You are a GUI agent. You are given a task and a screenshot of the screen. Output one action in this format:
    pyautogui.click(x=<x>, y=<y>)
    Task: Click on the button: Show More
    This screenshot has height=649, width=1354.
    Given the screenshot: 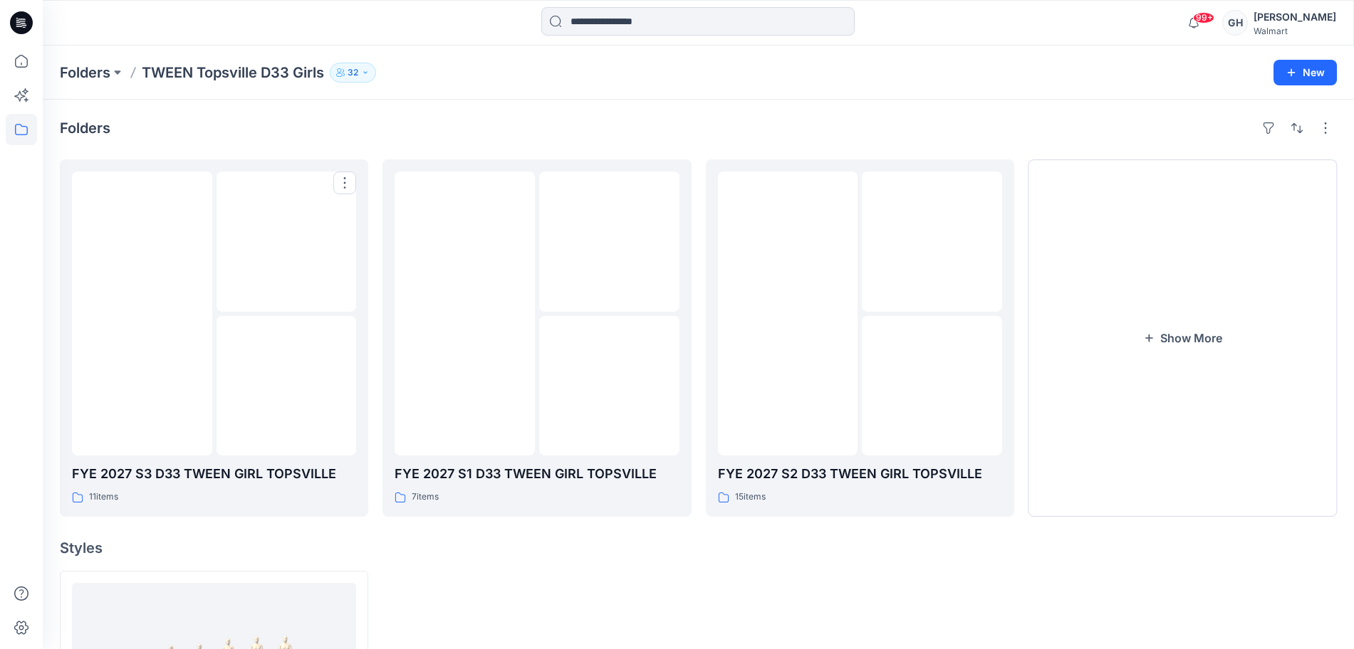 What is the action you would take?
    pyautogui.click(x=1182, y=338)
    